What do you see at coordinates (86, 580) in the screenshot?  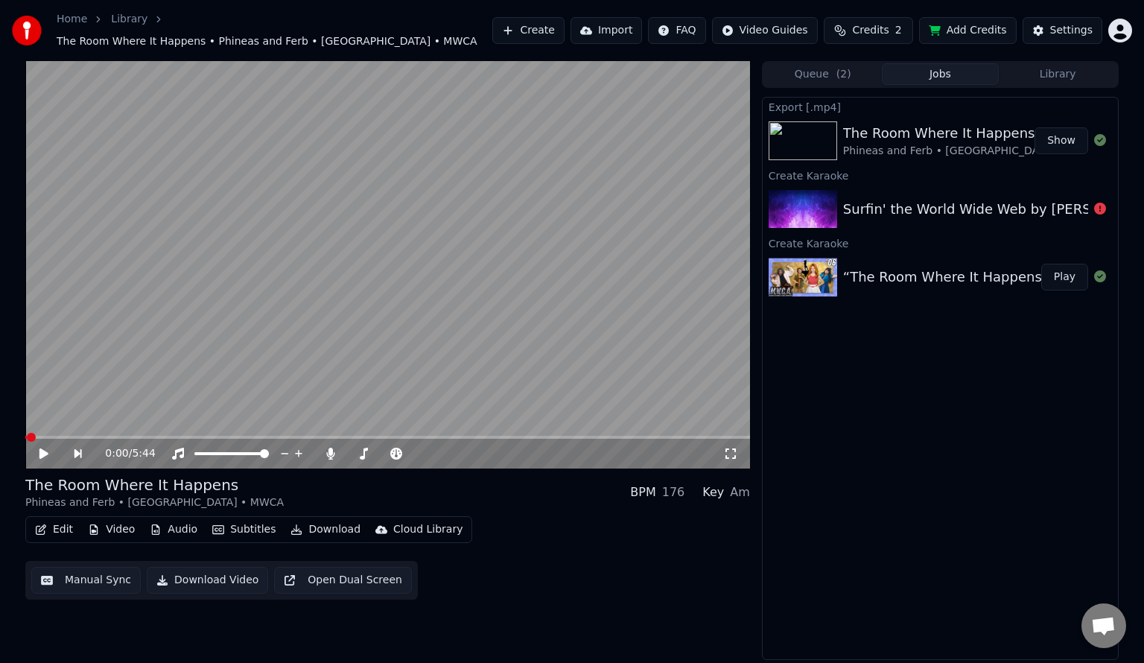 I see `button: Manual Sync` at bounding box center [86, 580].